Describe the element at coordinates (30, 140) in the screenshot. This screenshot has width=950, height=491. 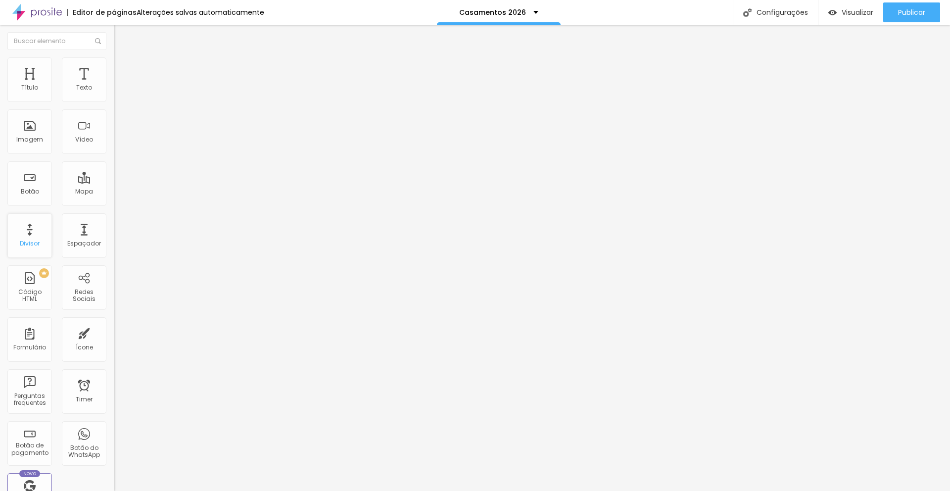
I see `div: Imagem` at that location.